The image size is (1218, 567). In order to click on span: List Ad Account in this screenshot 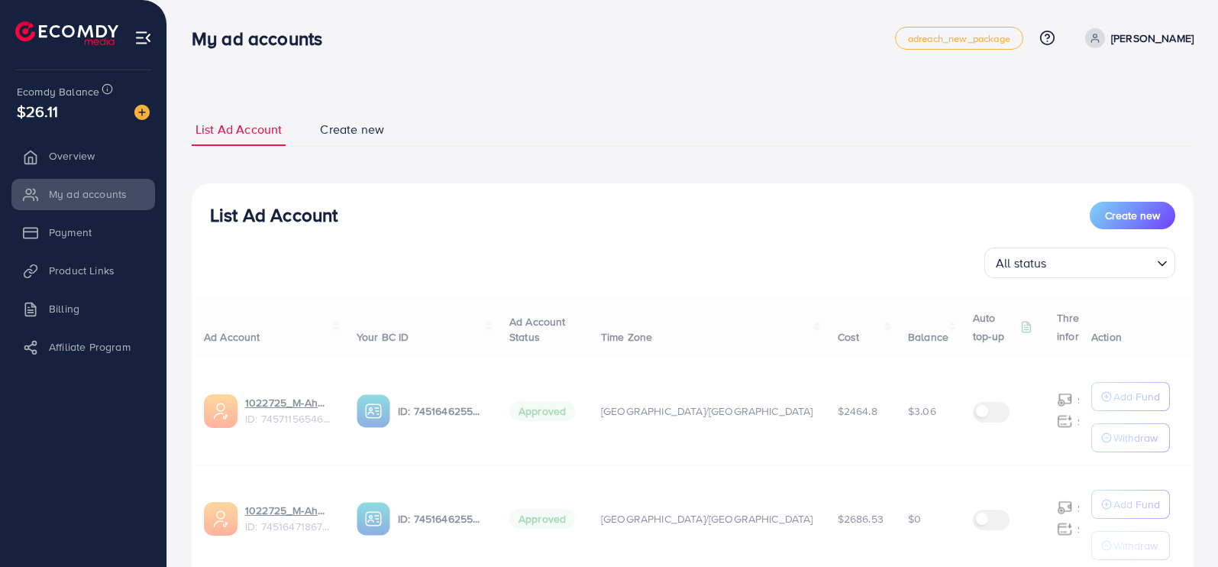, I will do `click(238, 129)`.